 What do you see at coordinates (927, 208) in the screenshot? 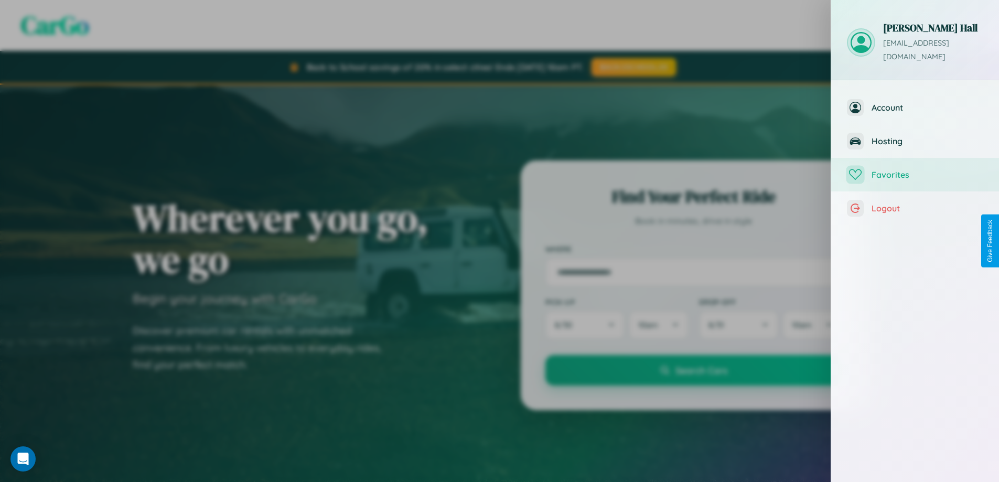
I see `span: Logout` at bounding box center [927, 208].